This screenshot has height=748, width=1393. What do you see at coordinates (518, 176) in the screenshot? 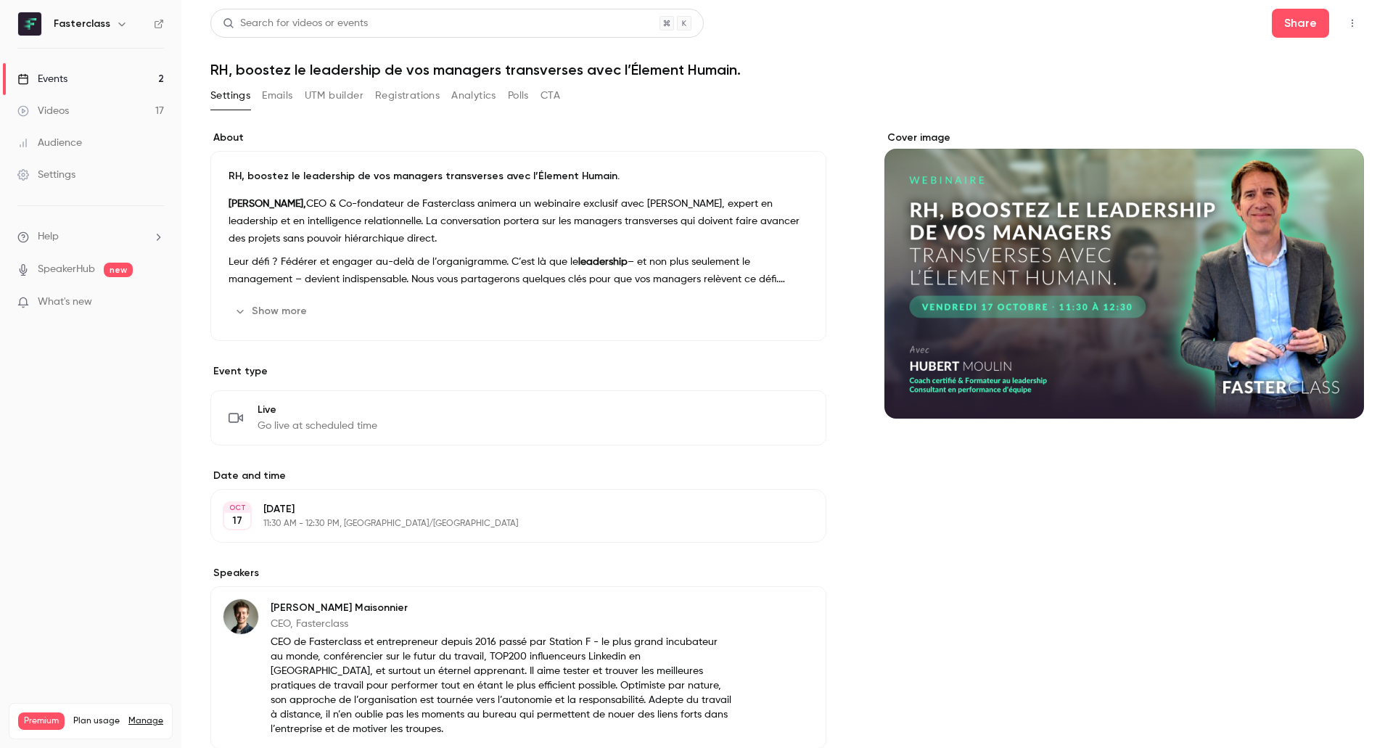
I see `p: RH, boostez le leadership de vos managers transverses avec l’Élement Humain.` at bounding box center [518, 176].